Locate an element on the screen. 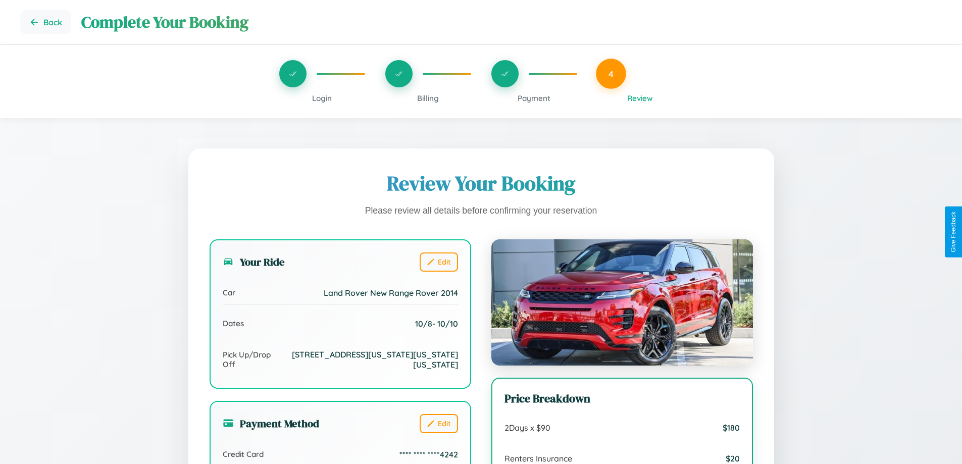  span: Credit Card is located at coordinates (243, 454).